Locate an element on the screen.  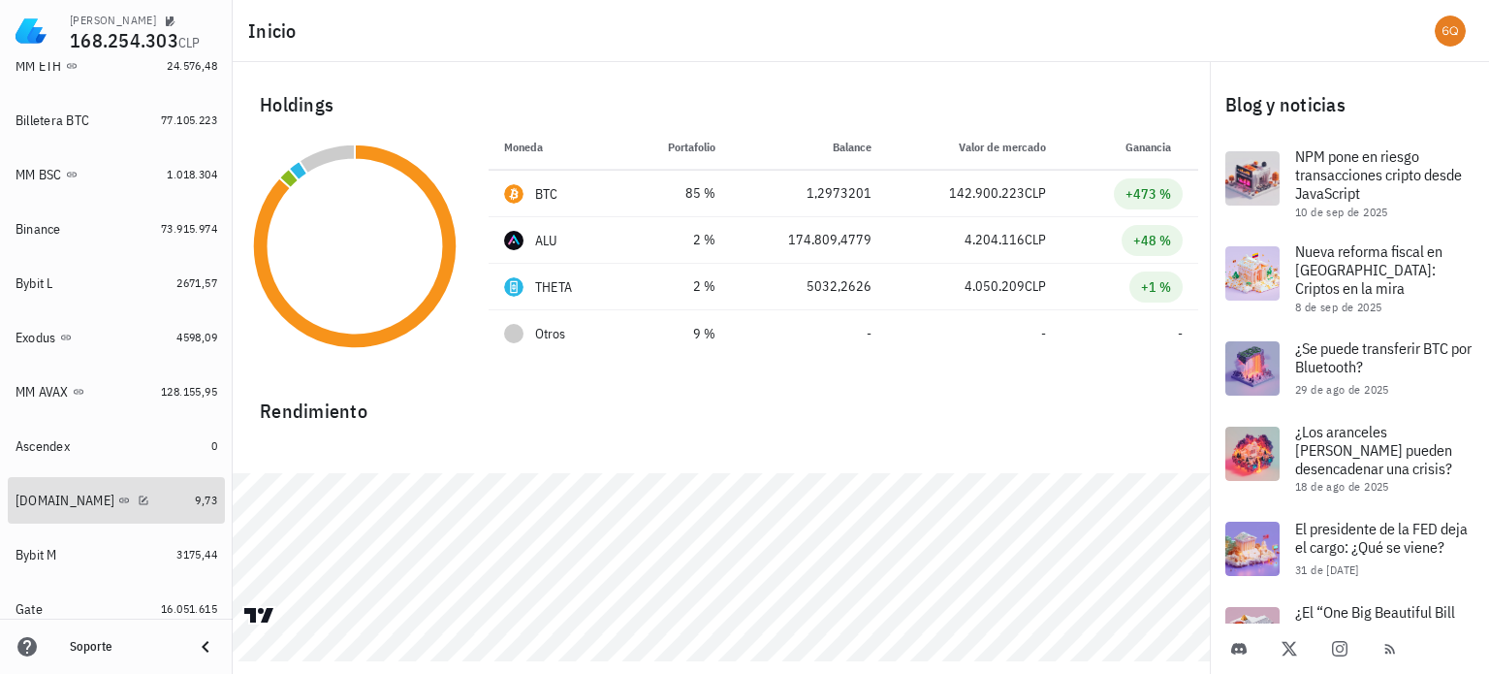
a: MM ETH 24.576,48 is located at coordinates (116, 66).